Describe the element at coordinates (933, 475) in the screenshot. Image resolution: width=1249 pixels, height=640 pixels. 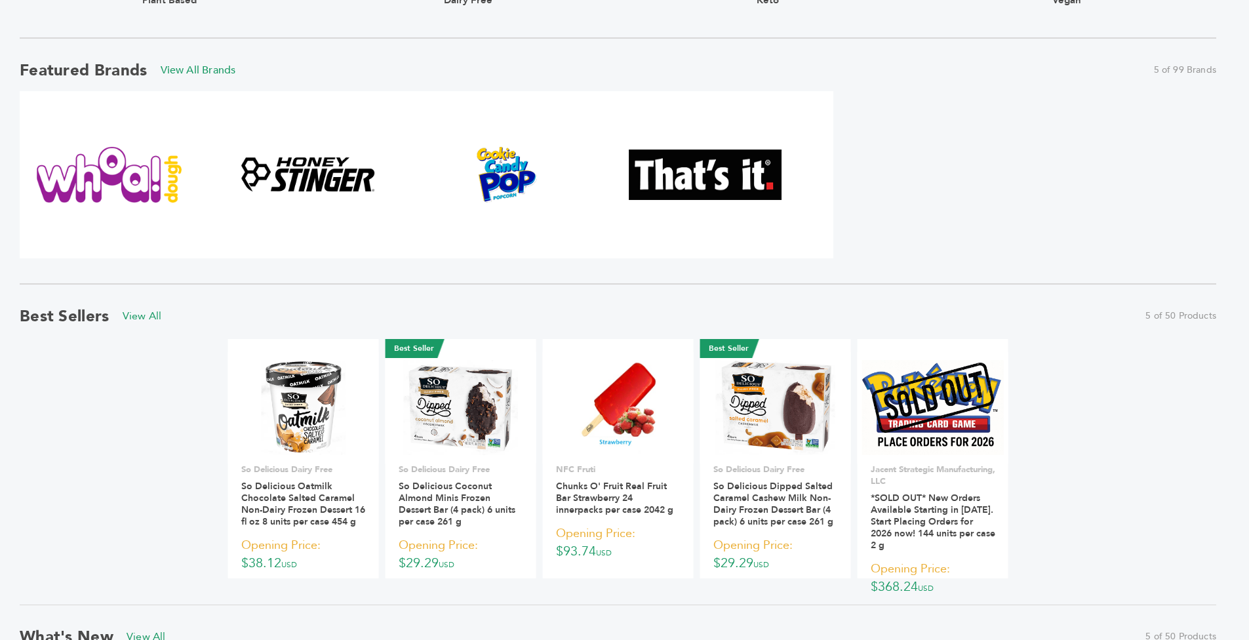
I see `p: Jacent Strategic Manufacturing, LLC` at that location.